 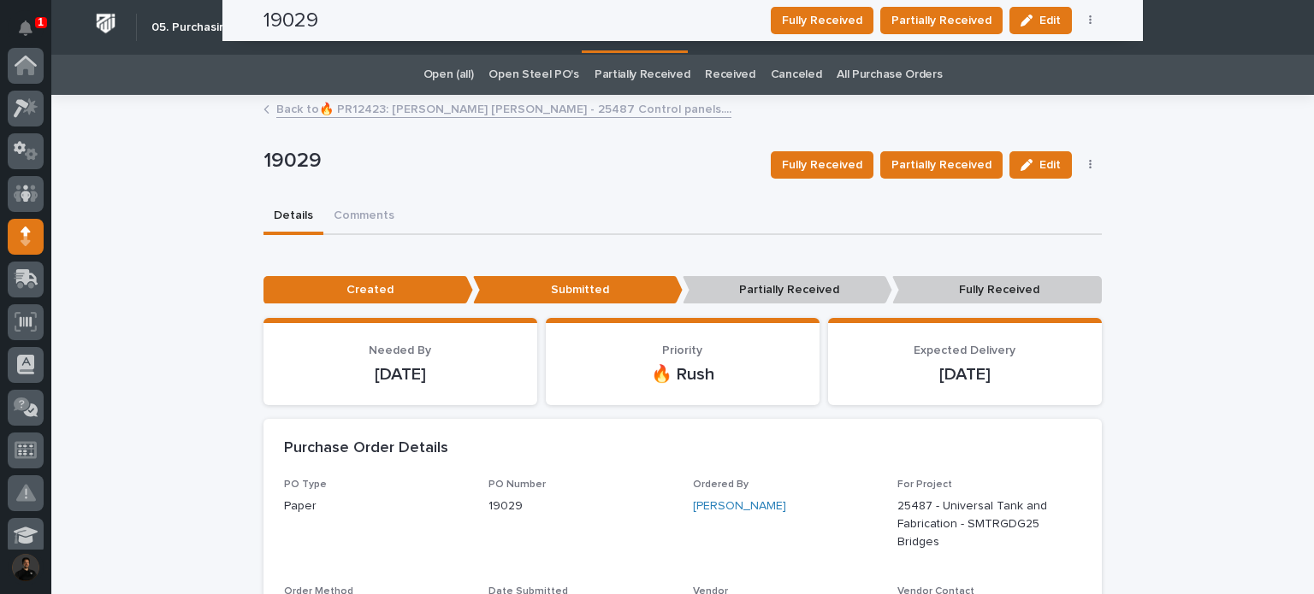 What do you see at coordinates (533, 74) in the screenshot?
I see `a: Open Steel PO's` at bounding box center [533, 74].